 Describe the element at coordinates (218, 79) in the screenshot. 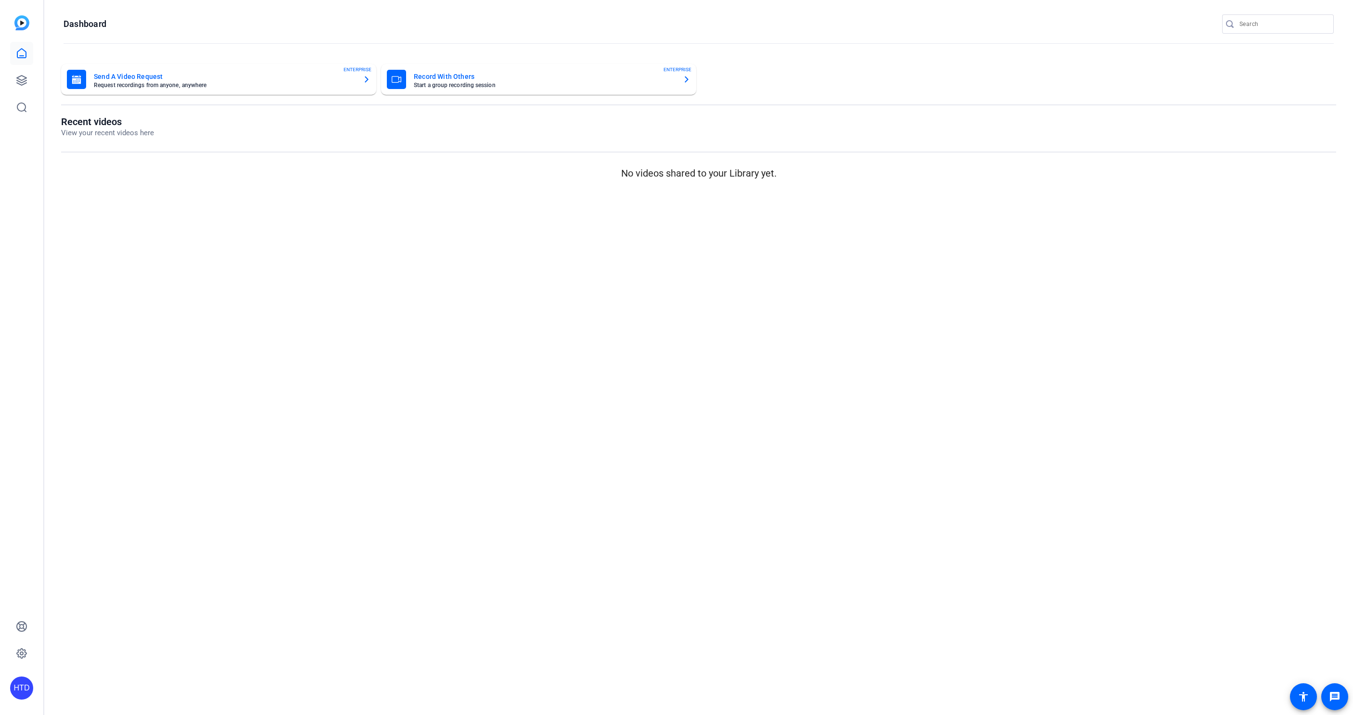

I see `button: Send A Video RequestRequest recordings from anyone, anywhereENTERPRISE` at that location.